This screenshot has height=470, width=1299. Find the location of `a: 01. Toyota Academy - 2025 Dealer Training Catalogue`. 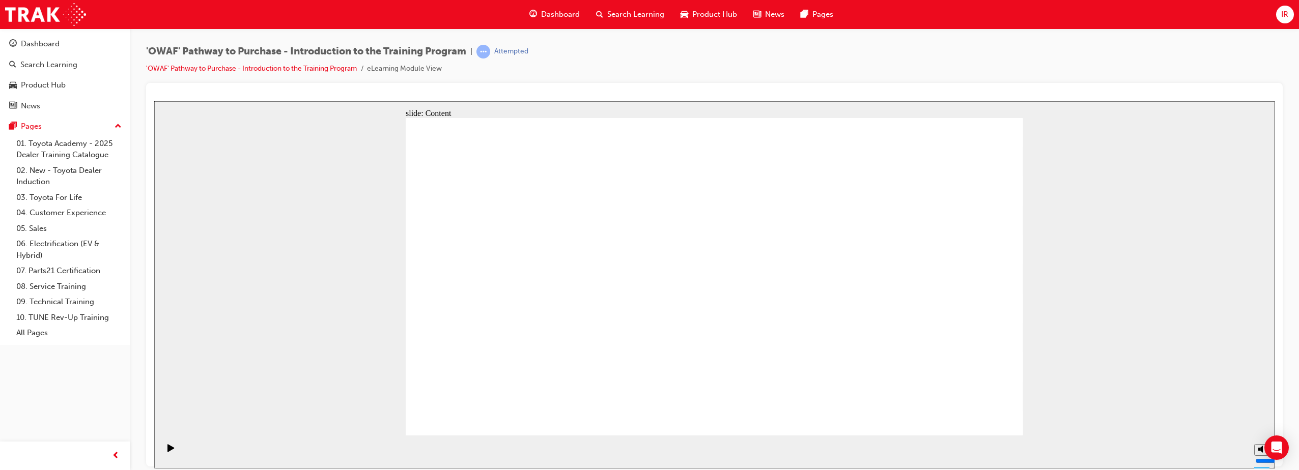

a: 01. Toyota Academy - 2025 Dealer Training Catalogue is located at coordinates (69, 149).